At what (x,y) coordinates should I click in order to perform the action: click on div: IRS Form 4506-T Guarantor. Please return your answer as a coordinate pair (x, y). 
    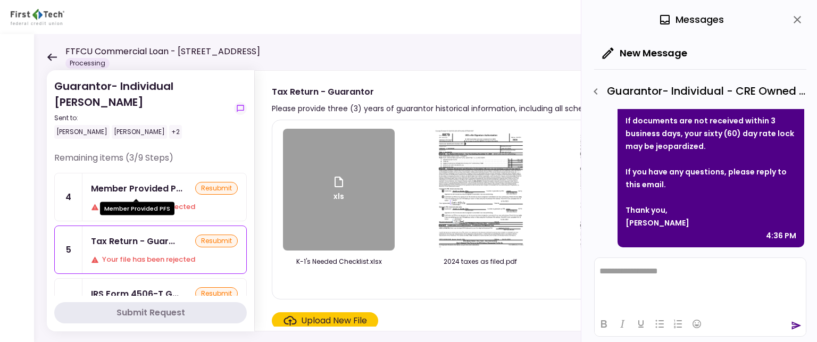
    Looking at the image, I should click on (135, 294).